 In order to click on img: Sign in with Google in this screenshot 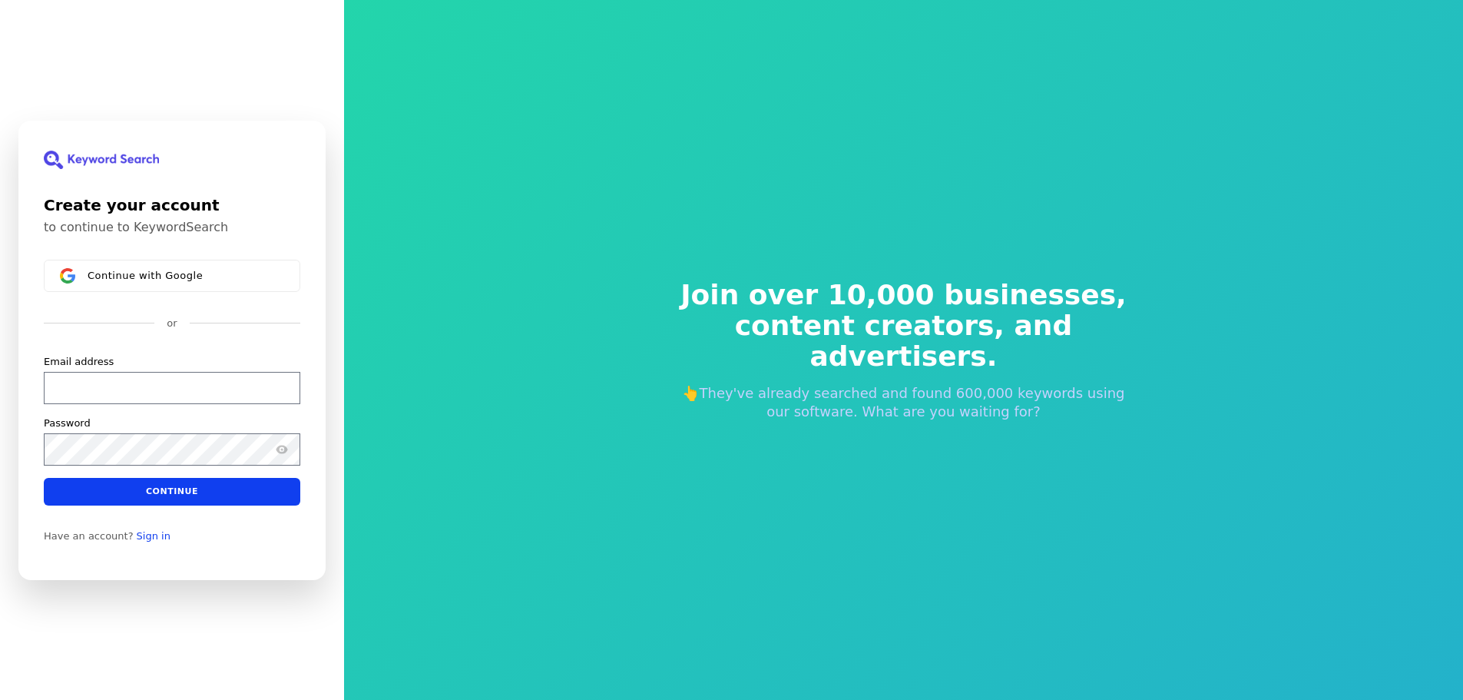, I will do `click(68, 276)`.